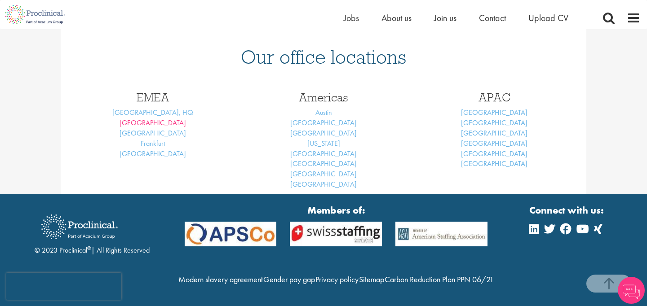 The image size is (647, 306). Describe the element at coordinates (351, 18) in the screenshot. I see `a: Jobs` at that location.